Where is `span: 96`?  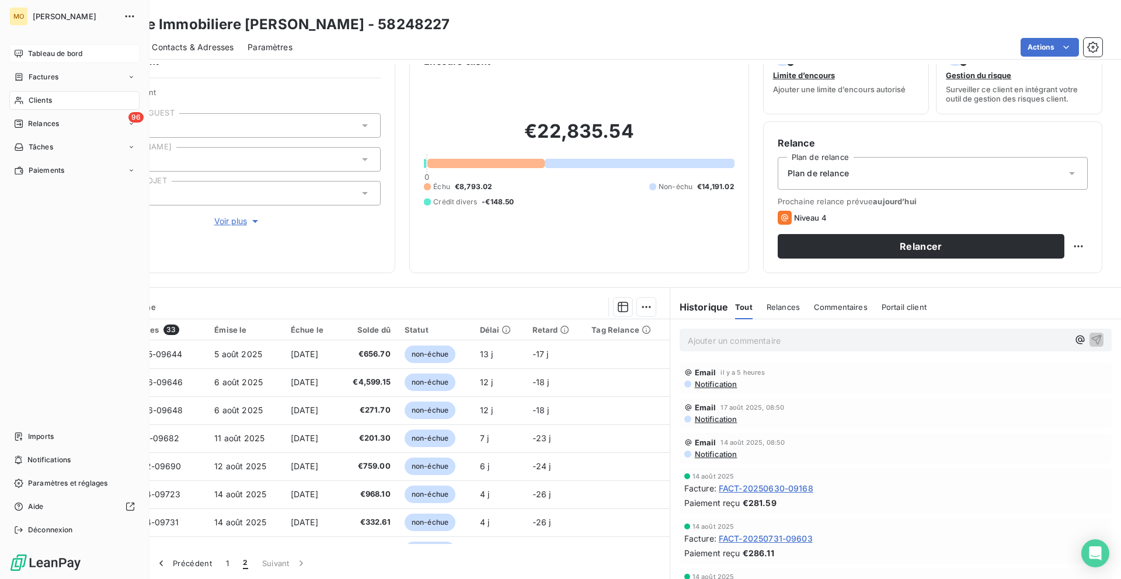
span: 96 is located at coordinates (136, 117).